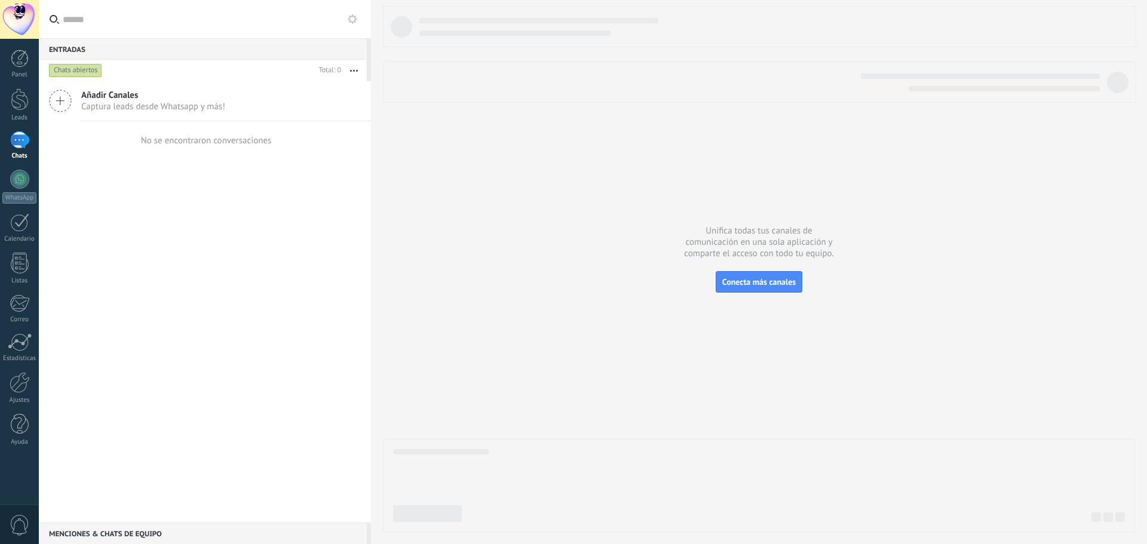 Image resolution: width=1147 pixels, height=544 pixels. I want to click on div: Entradas, so click(202, 49).